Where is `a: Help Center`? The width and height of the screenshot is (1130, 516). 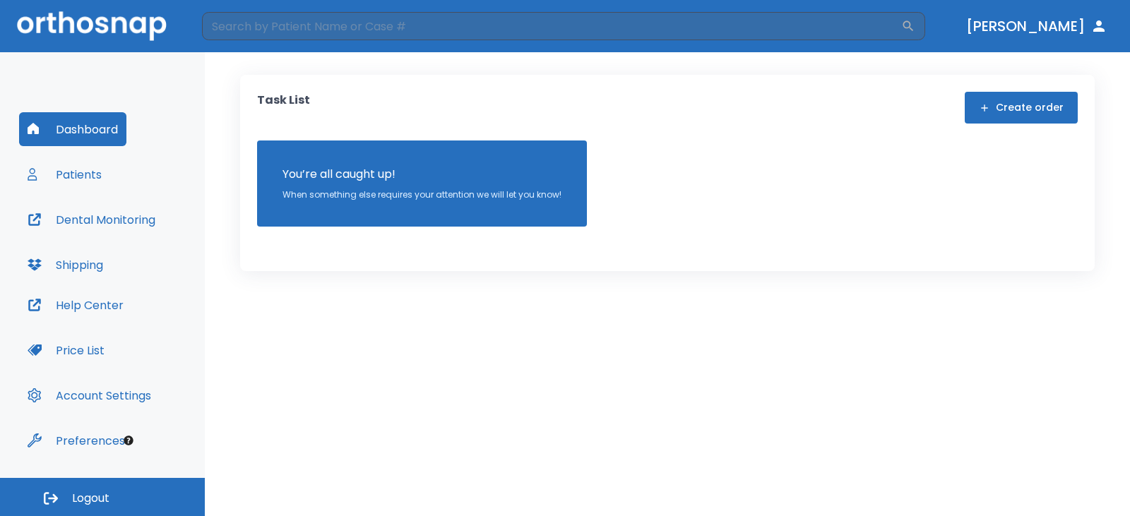 a: Help Center is located at coordinates (76, 305).